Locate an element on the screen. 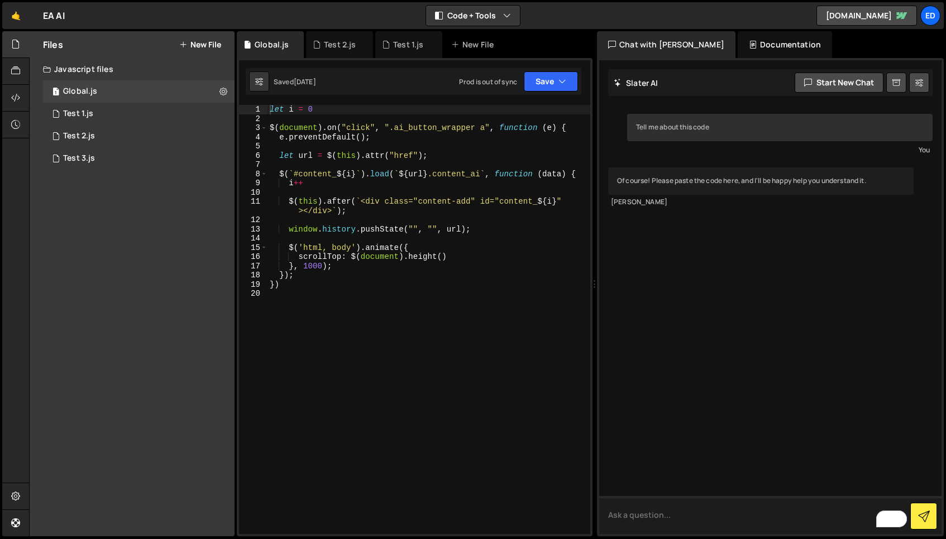 The height and width of the screenshot is (539, 946). div: 7 is located at coordinates (253, 165).